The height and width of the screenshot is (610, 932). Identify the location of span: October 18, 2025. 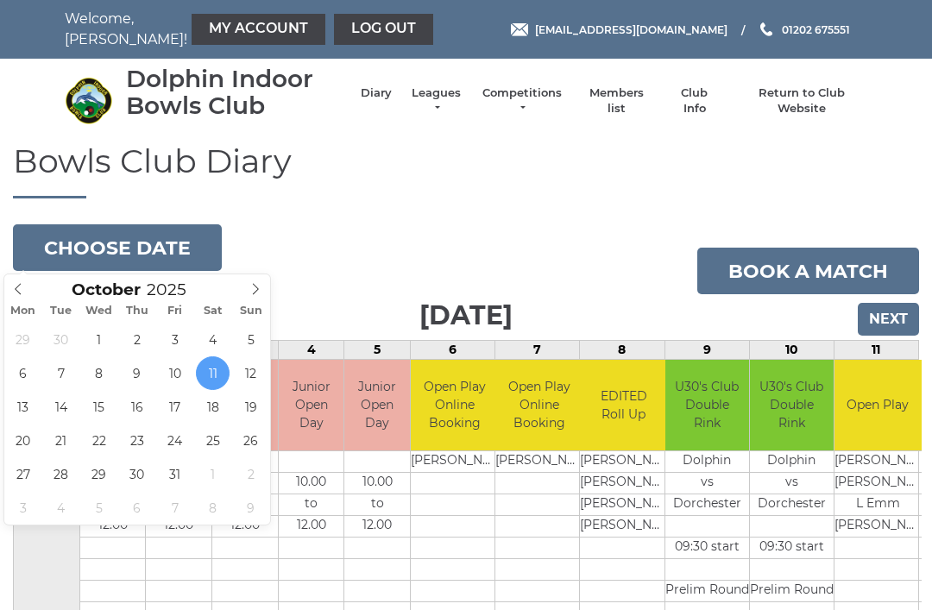
(212, 406).